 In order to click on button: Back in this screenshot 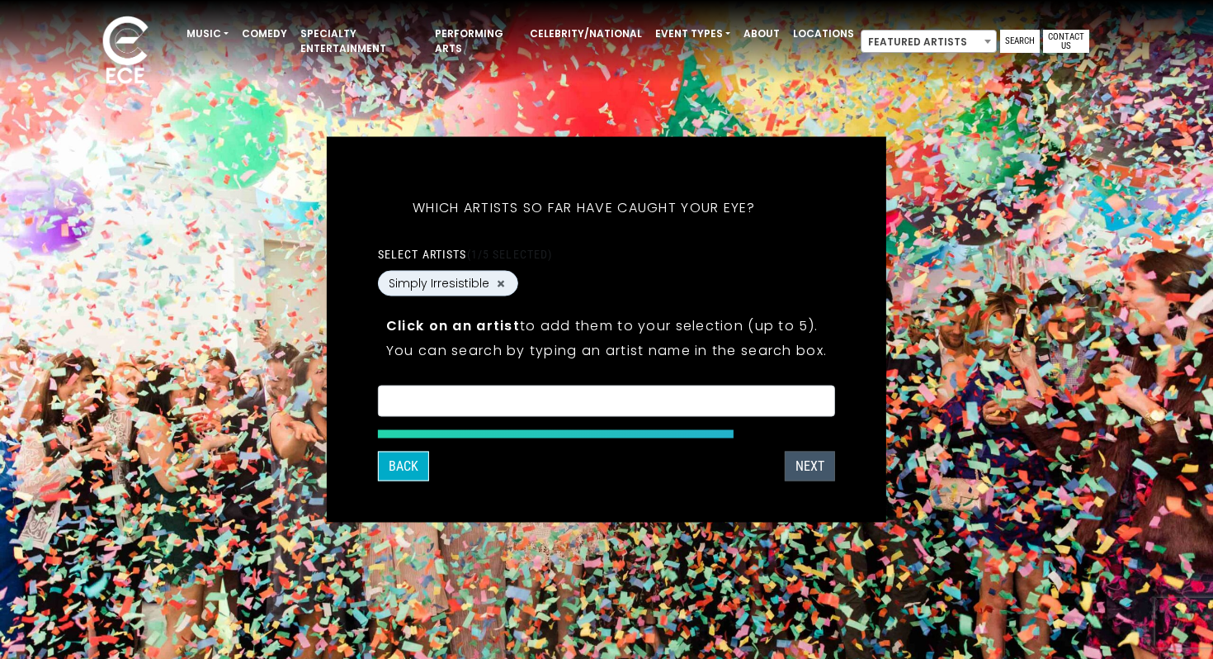, I will do `click(404, 466)`.